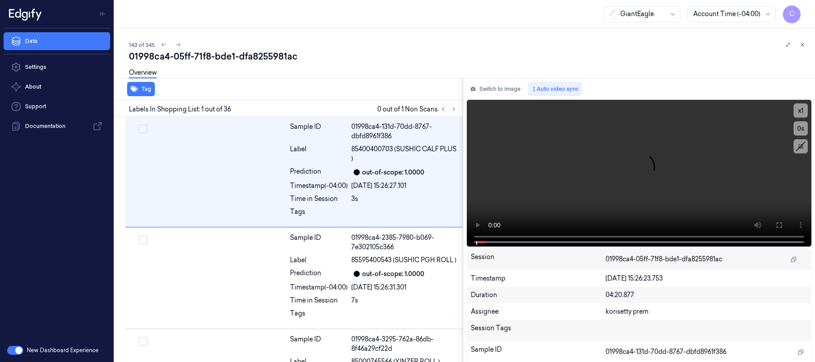  What do you see at coordinates (538, 260) in the screenshot?
I see `div: Session` at bounding box center [538, 260].